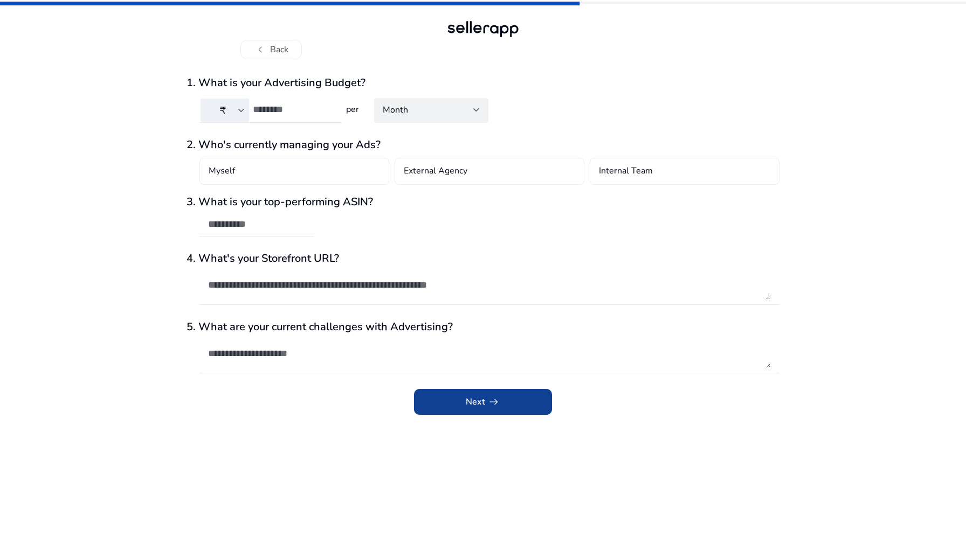  I want to click on h4: External Agency, so click(436, 171).